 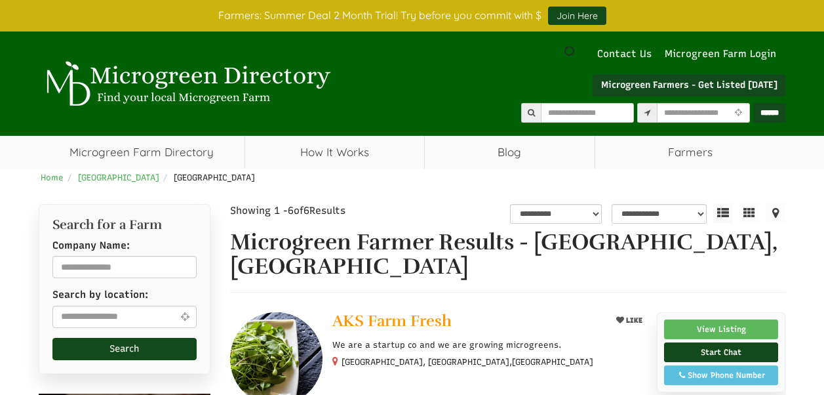 I want to click on span: LIKE, so click(x=633, y=320).